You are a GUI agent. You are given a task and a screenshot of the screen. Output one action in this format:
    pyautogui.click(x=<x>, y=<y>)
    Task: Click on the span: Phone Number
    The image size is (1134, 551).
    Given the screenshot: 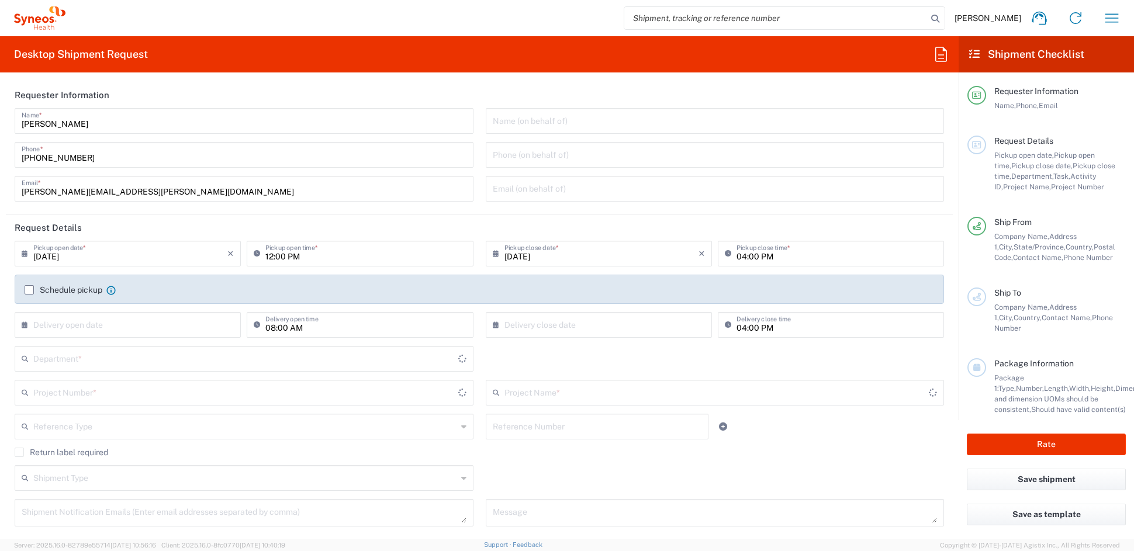 What is the action you would take?
    pyautogui.click(x=1088, y=257)
    